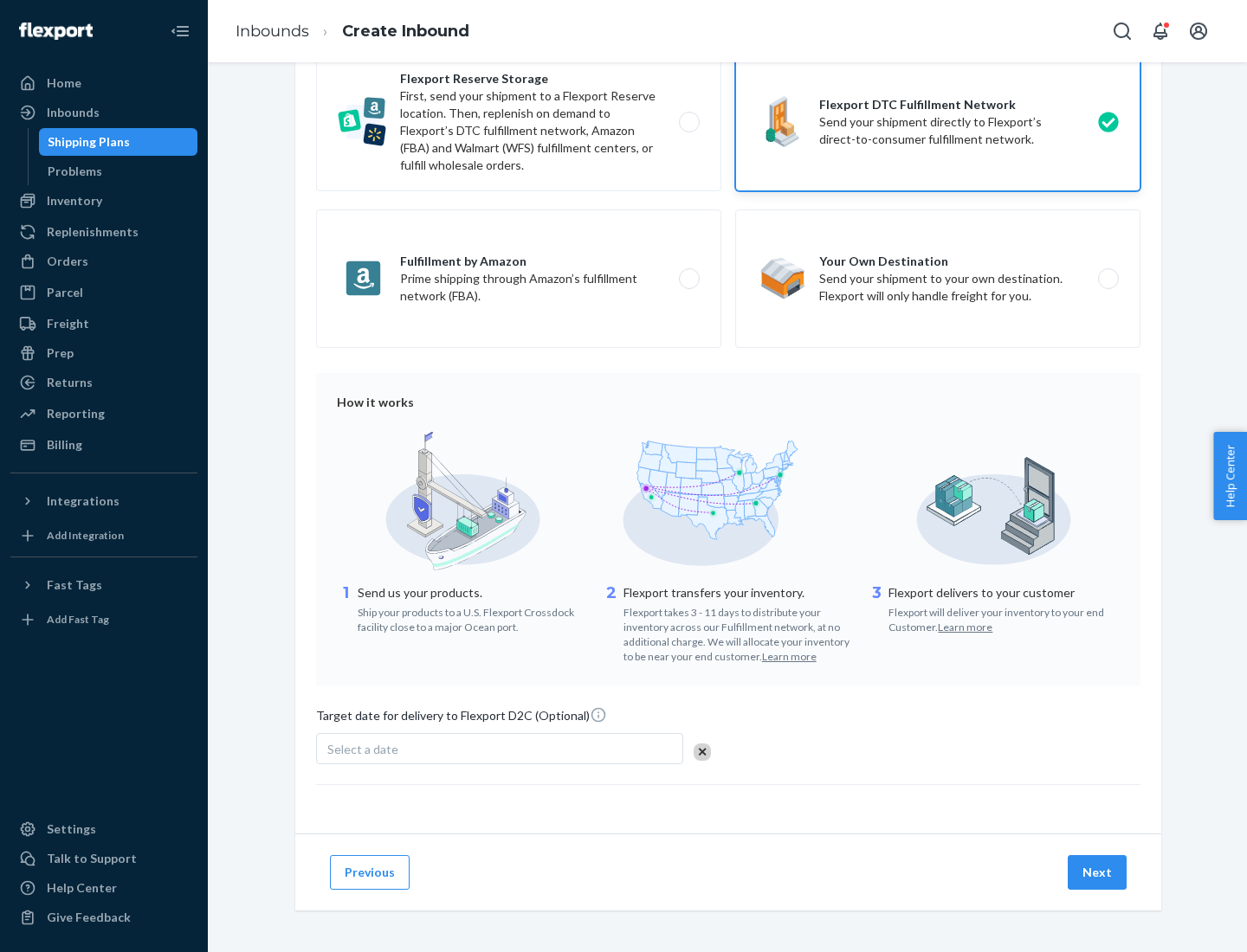  What do you see at coordinates (345, 608) in the screenshot?
I see `div: 1` at bounding box center [345, 608].